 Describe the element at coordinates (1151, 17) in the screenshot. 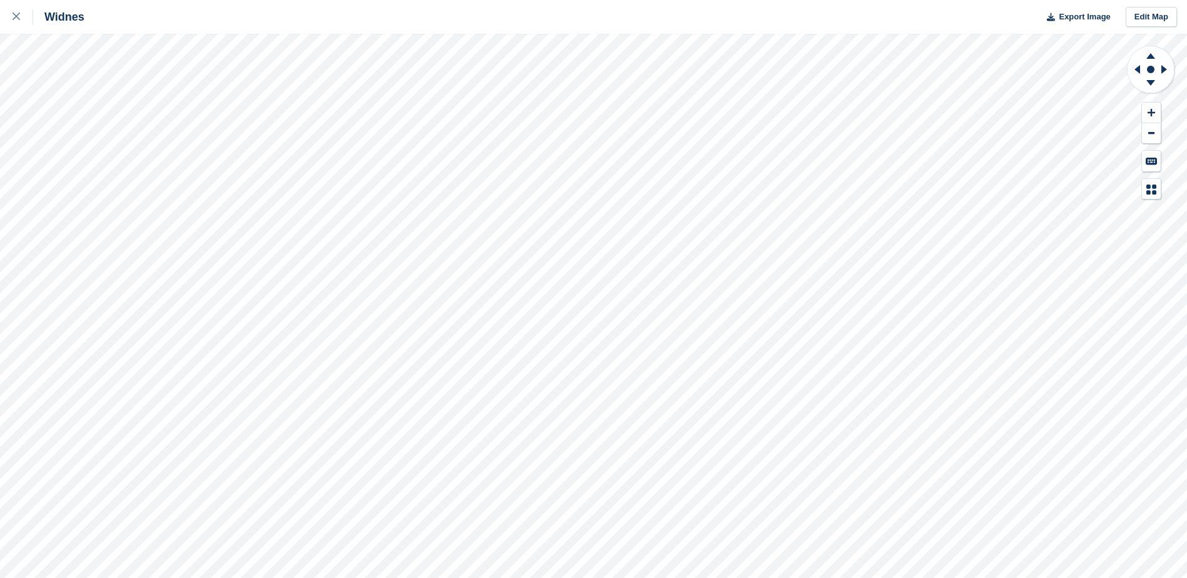

I see `a: Edit Map` at that location.